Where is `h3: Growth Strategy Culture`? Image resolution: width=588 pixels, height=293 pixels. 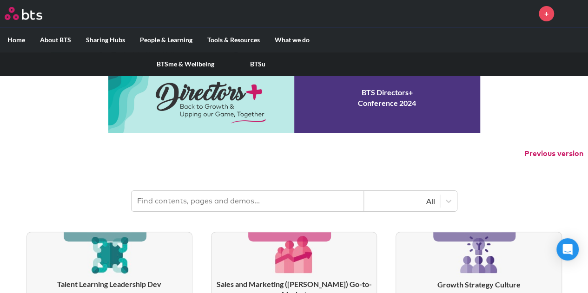 h3: Growth Strategy Culture is located at coordinates (478, 285).